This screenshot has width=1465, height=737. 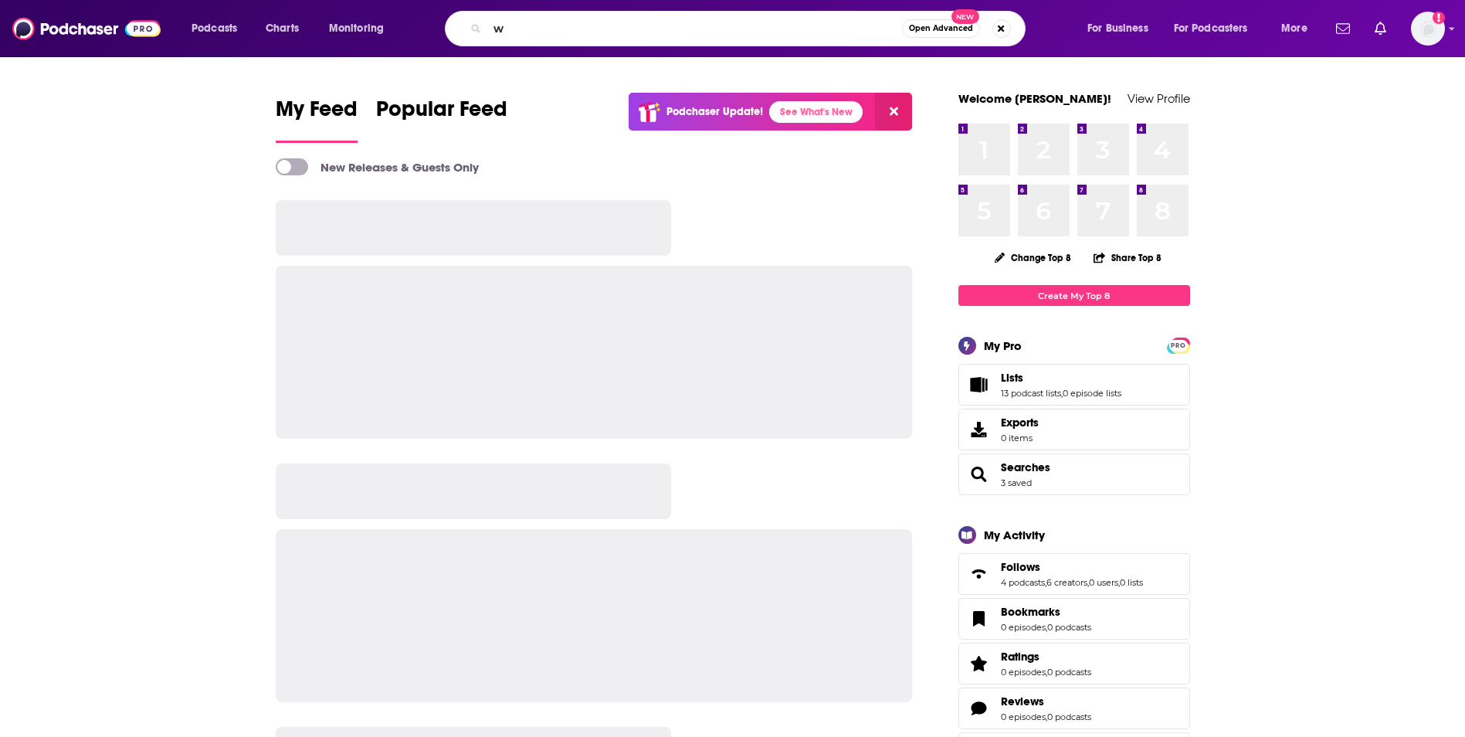 What do you see at coordinates (1092, 393) in the screenshot?
I see `a: 0 episode lists` at bounding box center [1092, 393].